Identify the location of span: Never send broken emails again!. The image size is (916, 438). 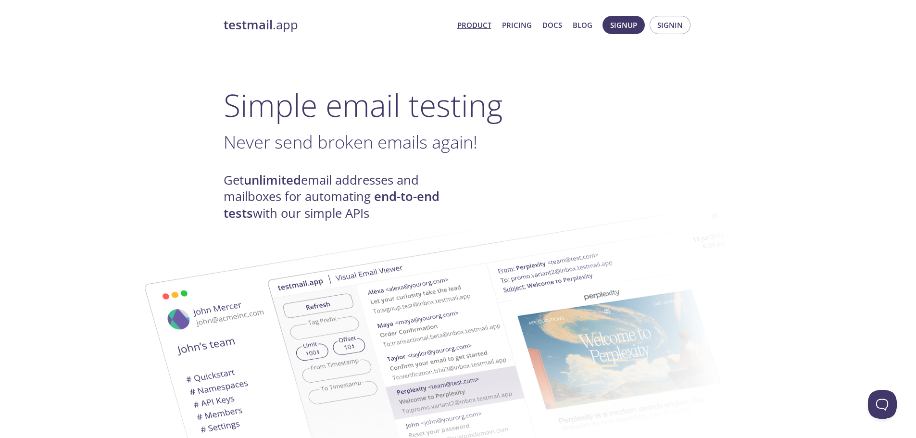
(351, 142).